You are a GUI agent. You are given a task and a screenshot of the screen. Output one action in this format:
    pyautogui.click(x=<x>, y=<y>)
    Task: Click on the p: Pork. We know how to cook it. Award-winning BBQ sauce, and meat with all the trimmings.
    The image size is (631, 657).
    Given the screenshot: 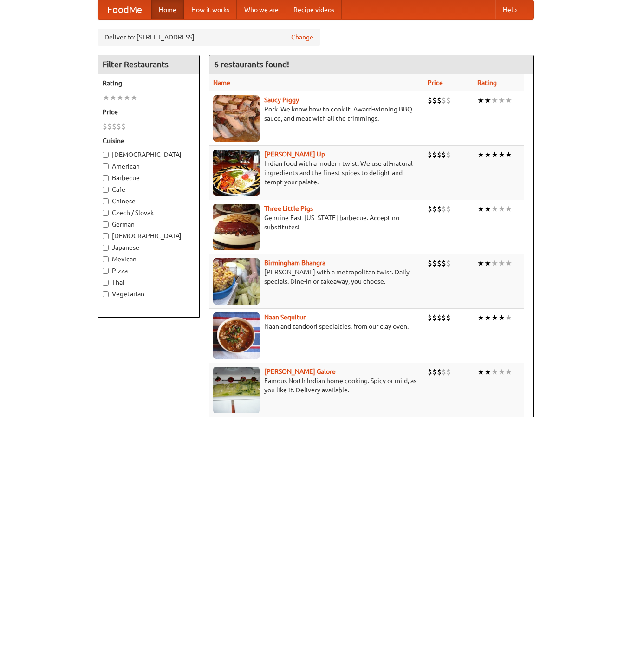 What is the action you would take?
    pyautogui.click(x=317, y=114)
    